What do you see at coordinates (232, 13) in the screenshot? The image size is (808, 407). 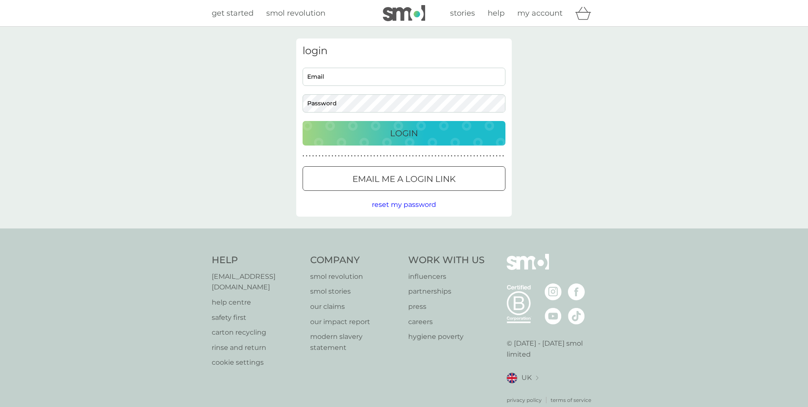 I see `a: get started` at bounding box center [232, 13].